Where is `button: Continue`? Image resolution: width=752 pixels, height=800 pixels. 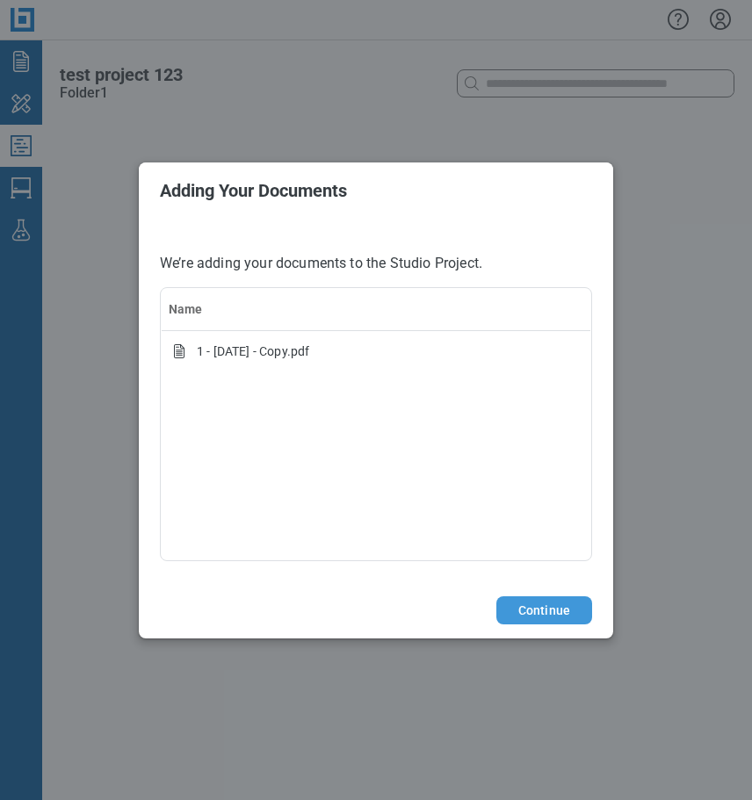 button: Continue is located at coordinates (543, 610).